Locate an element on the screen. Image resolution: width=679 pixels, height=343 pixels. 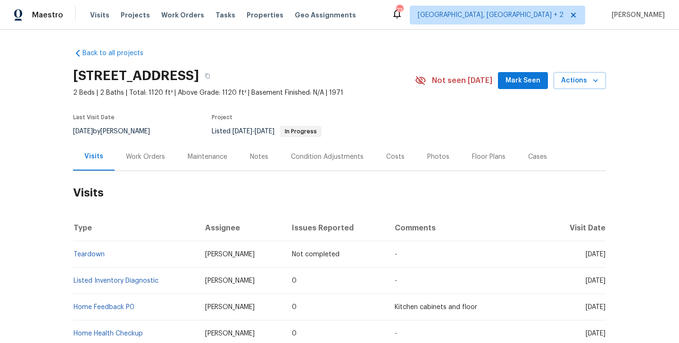
span: Work Orders is located at coordinates (183, 15).